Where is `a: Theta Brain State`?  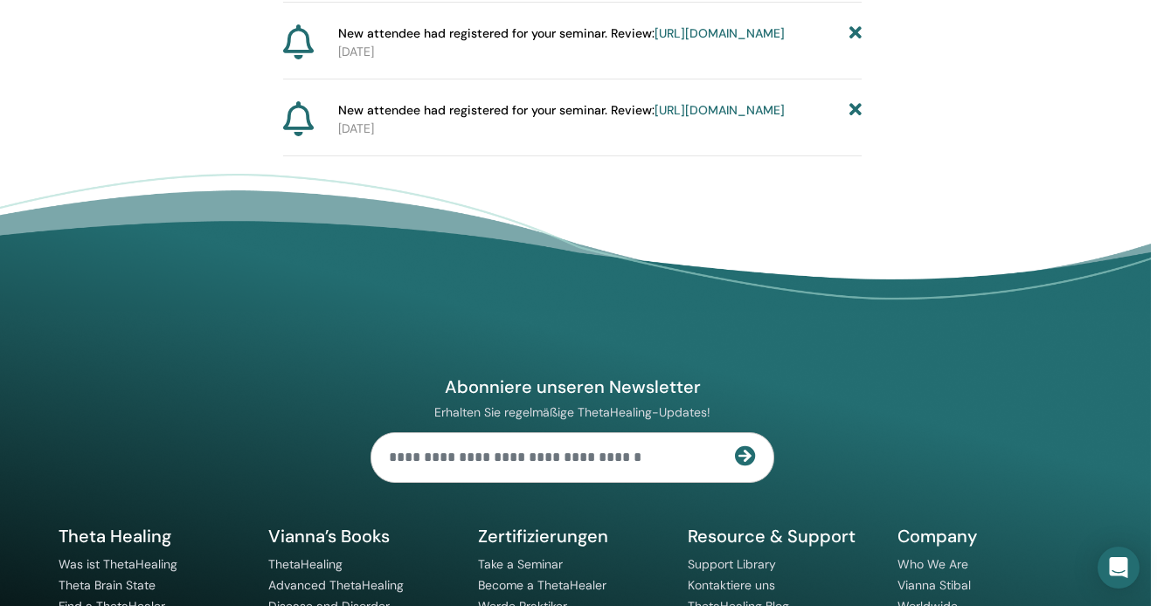 a: Theta Brain State is located at coordinates (107, 585).